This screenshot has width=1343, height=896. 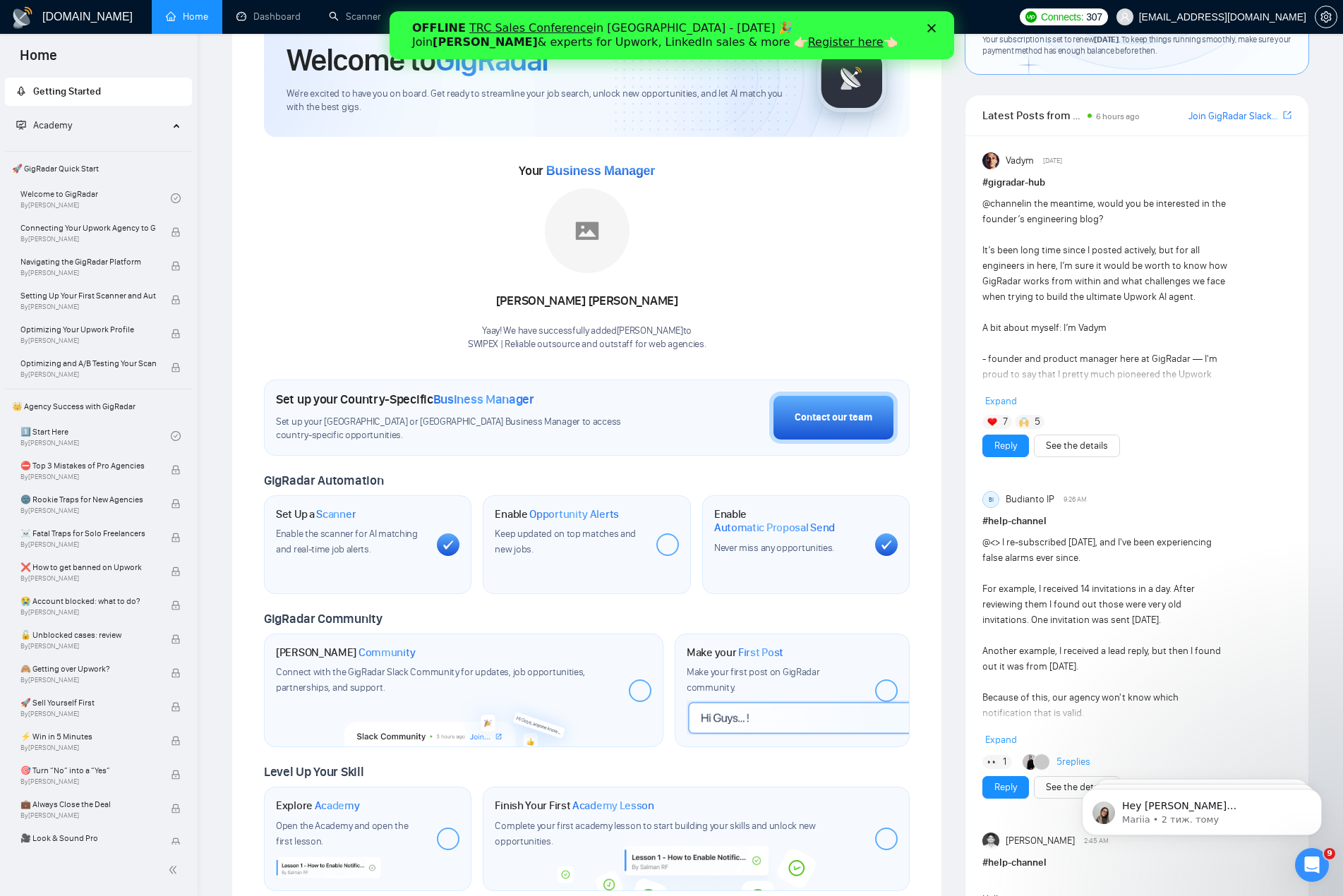 I want to click on span: Navigating the GigRadar Platform, so click(x=89, y=262).